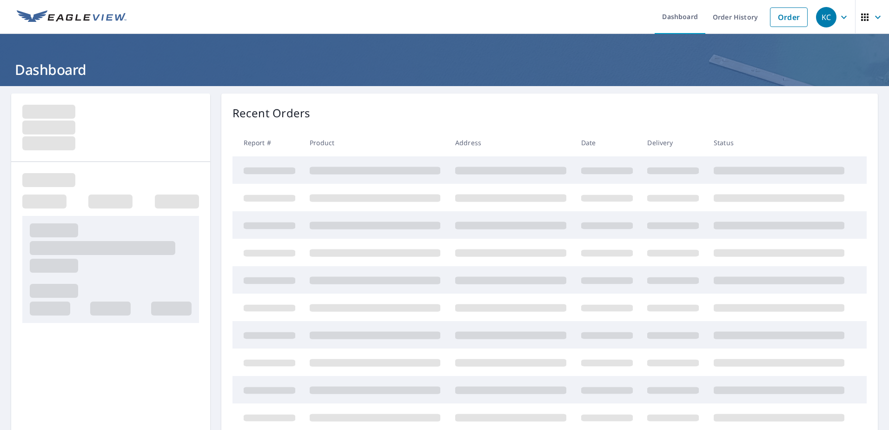 The height and width of the screenshot is (430, 889). I want to click on th: Product, so click(375, 142).